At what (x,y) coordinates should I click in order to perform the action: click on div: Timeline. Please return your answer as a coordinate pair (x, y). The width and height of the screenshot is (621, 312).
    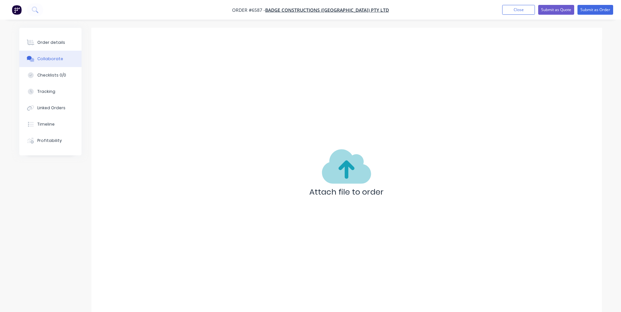
    Looking at the image, I should click on (46, 124).